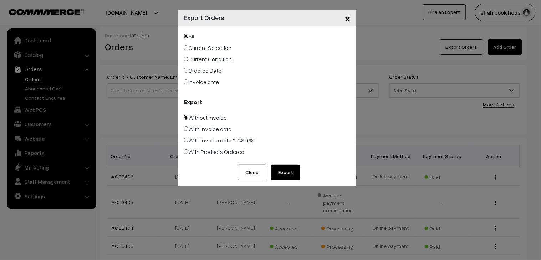 This screenshot has width=541, height=260. What do you see at coordinates (186, 117) in the screenshot?
I see `input: Without Invoice` at bounding box center [186, 117].